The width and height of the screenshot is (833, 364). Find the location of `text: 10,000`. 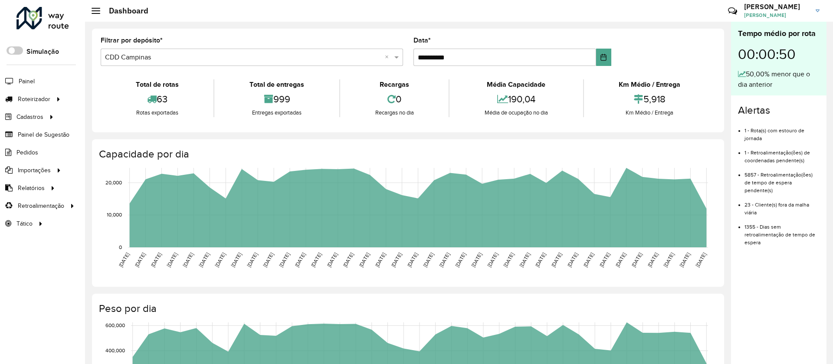

text: 10,000 is located at coordinates (114, 215).